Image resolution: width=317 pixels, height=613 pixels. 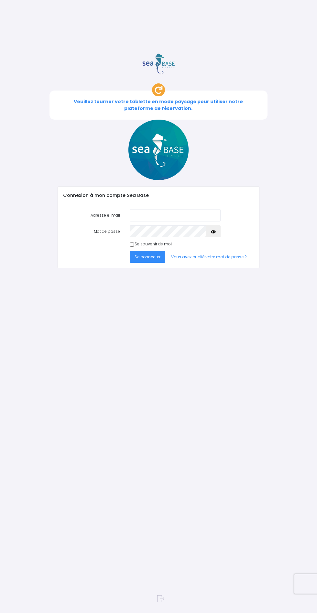 I want to click on a: Vous avez oublié votre mot de passe ?, so click(x=209, y=257).